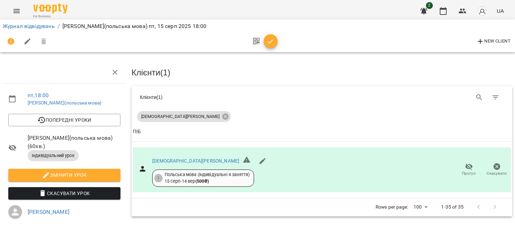 The width and height of the screenshot is (515, 229). What do you see at coordinates (64, 120) in the screenshot?
I see `span: Попередні уроки` at bounding box center [64, 120].